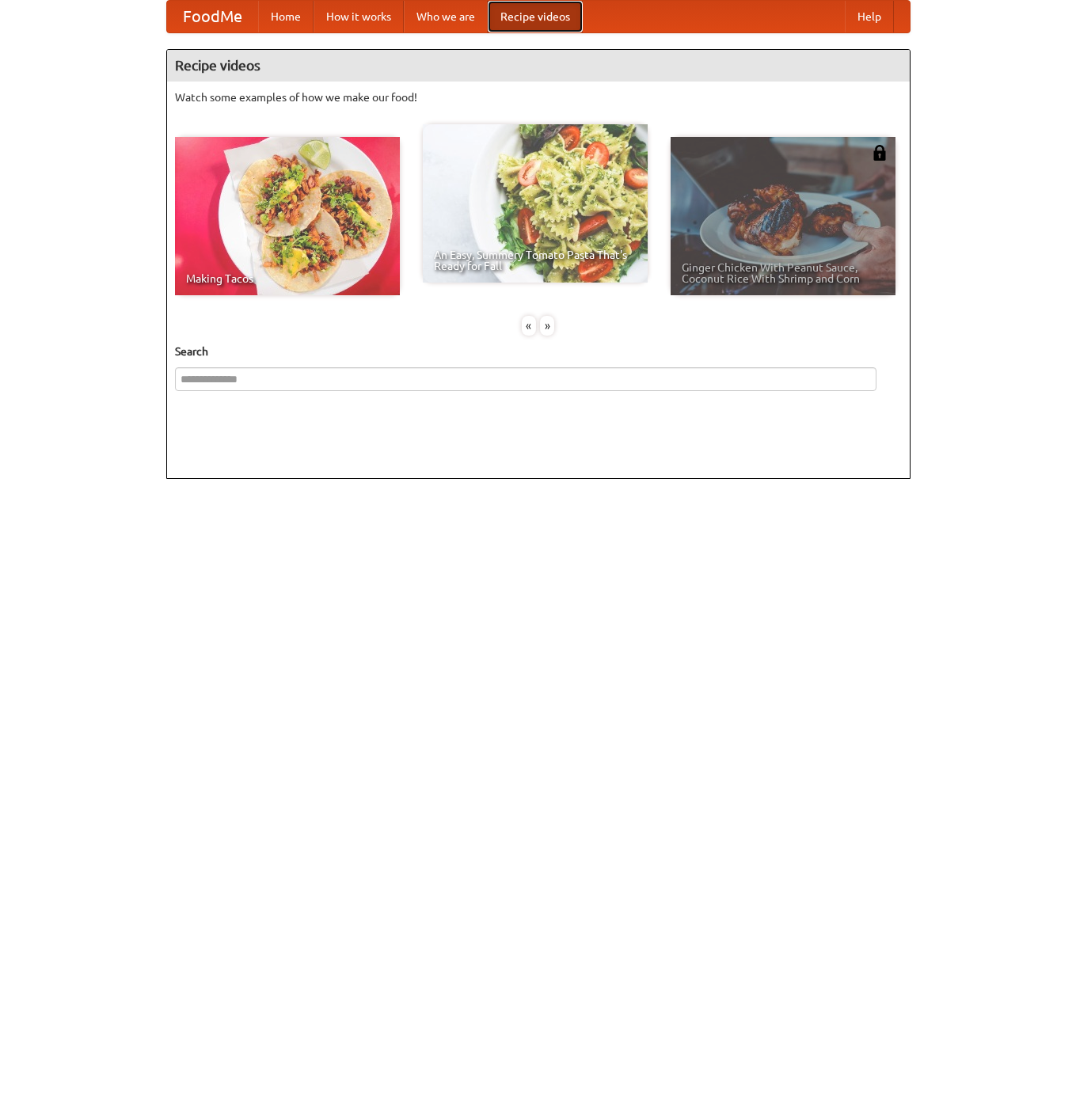  Describe the element at coordinates (287, 279) in the screenshot. I see `span: Making Tacos` at that location.